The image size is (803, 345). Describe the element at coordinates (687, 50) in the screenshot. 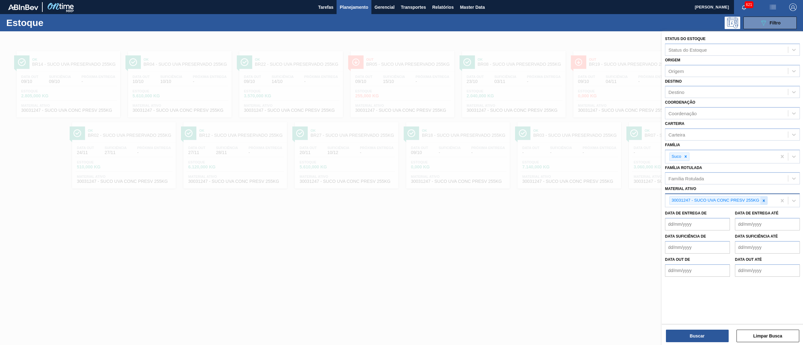

I see `div: Status do Estoque` at that location.